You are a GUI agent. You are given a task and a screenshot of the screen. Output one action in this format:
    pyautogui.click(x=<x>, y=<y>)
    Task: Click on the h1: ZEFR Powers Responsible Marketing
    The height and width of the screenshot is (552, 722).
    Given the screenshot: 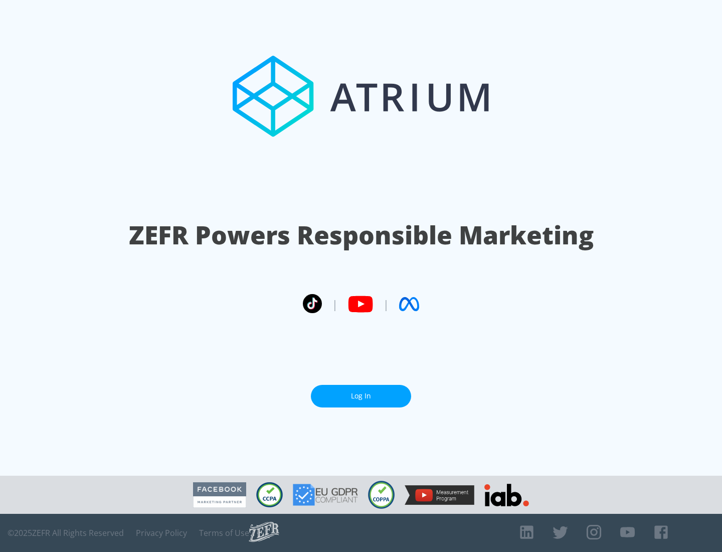 What is the action you would take?
    pyautogui.click(x=361, y=235)
    